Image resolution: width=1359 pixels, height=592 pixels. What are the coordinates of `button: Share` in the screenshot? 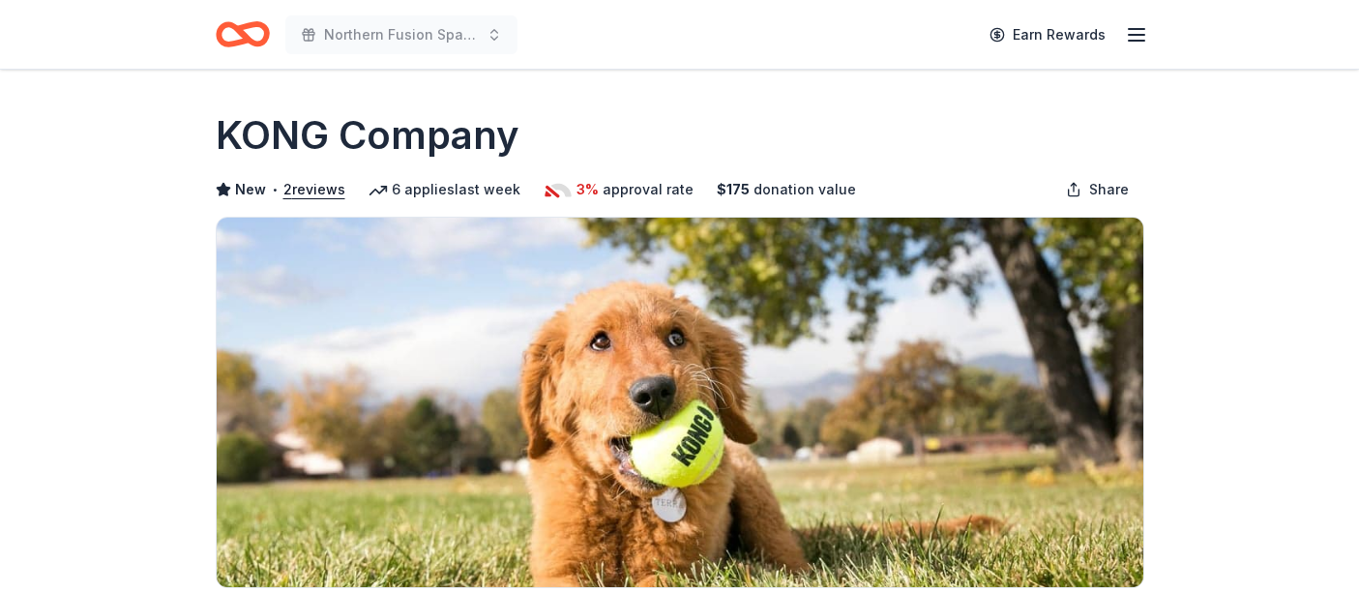 It's located at (1097, 190).